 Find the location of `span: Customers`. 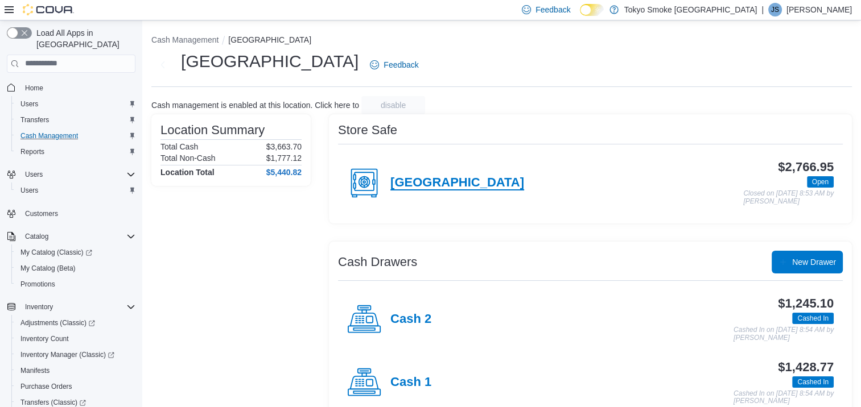

span: Customers is located at coordinates (42, 214).